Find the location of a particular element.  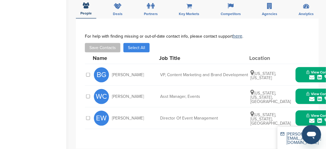

div: Location is located at coordinates (272, 58).